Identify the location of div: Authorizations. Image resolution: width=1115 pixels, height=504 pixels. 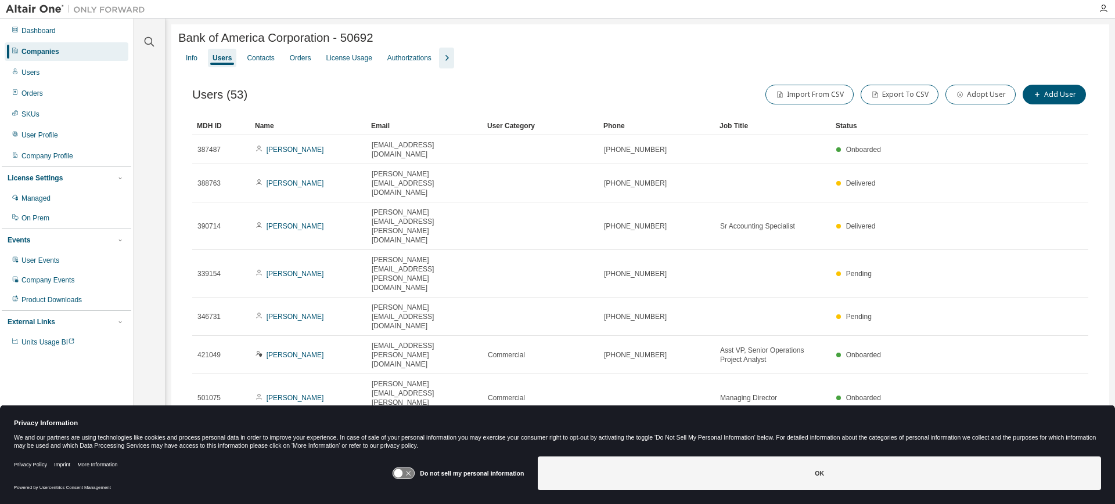
(409, 58).